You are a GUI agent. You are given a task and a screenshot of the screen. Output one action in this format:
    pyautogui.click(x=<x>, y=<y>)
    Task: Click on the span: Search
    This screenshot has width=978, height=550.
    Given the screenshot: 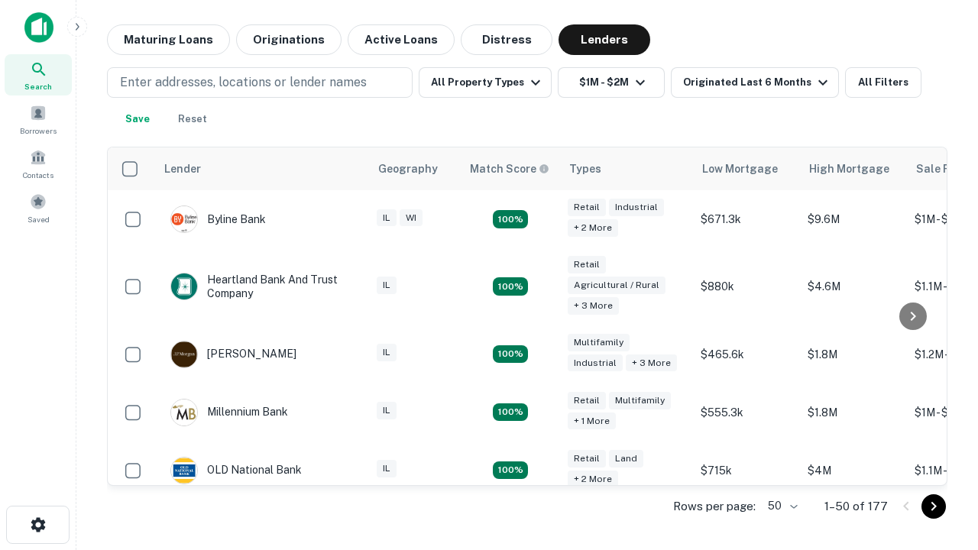 What is the action you would take?
    pyautogui.click(x=38, y=86)
    